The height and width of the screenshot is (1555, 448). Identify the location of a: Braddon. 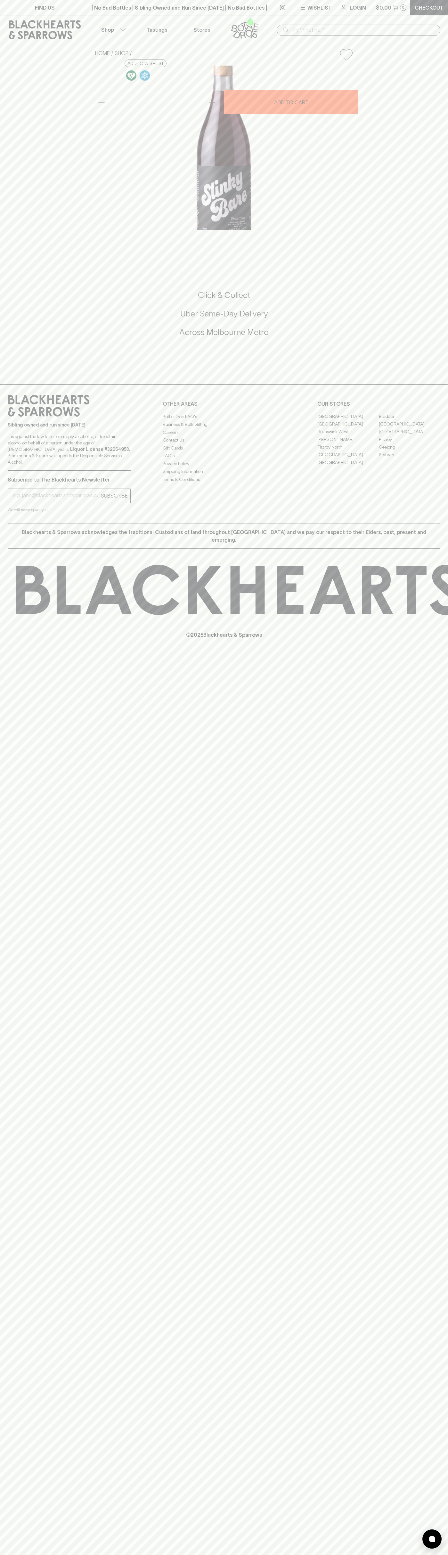
(409, 416).